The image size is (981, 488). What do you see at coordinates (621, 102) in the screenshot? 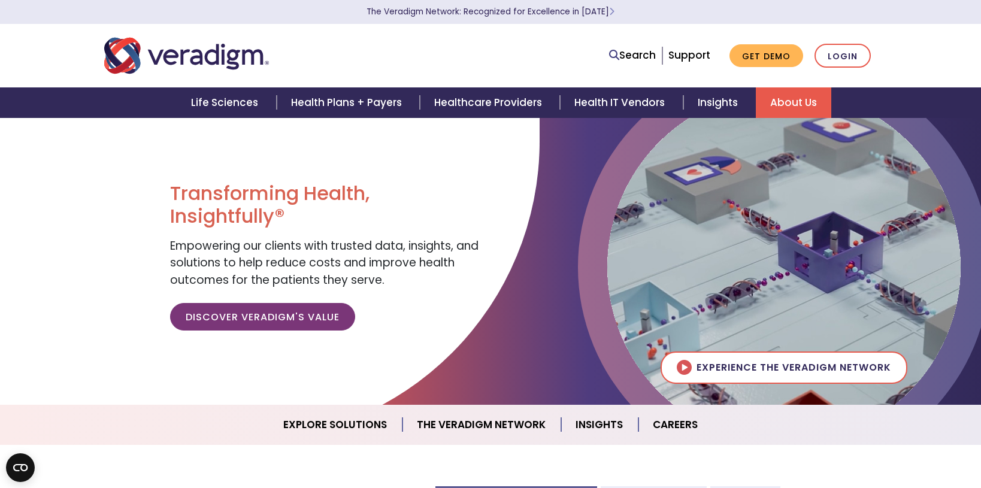
I see `a: Health IT Vendors` at bounding box center [621, 102].